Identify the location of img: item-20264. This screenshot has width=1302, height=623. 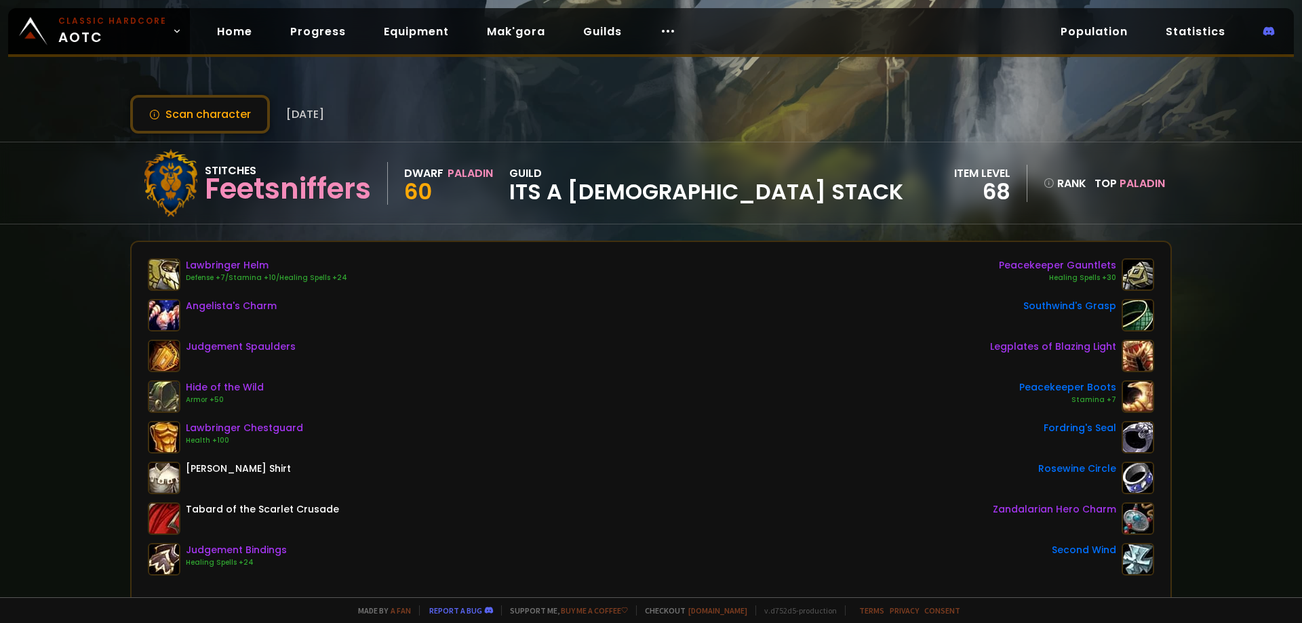
(1138, 275).